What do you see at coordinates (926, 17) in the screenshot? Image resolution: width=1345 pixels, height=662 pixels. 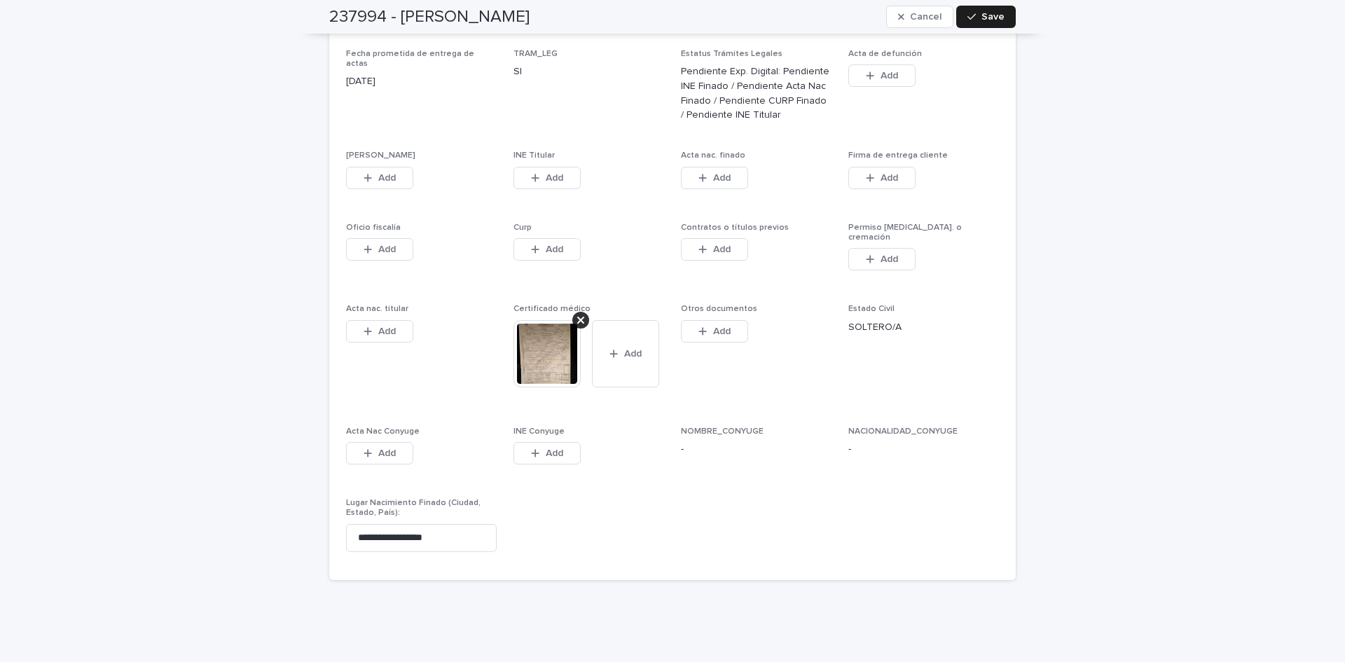 I see `span: Cancel` at bounding box center [926, 17].